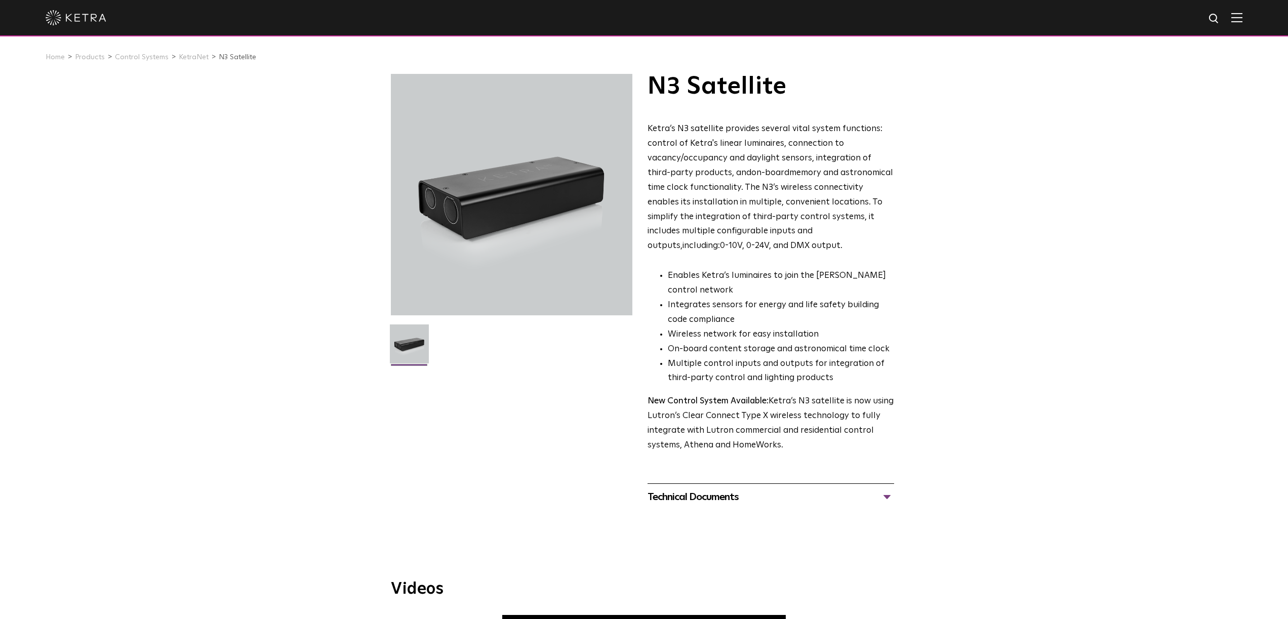 The width and height of the screenshot is (1288, 619). What do you see at coordinates (193, 57) in the screenshot?
I see `a: KetraNet` at bounding box center [193, 57].